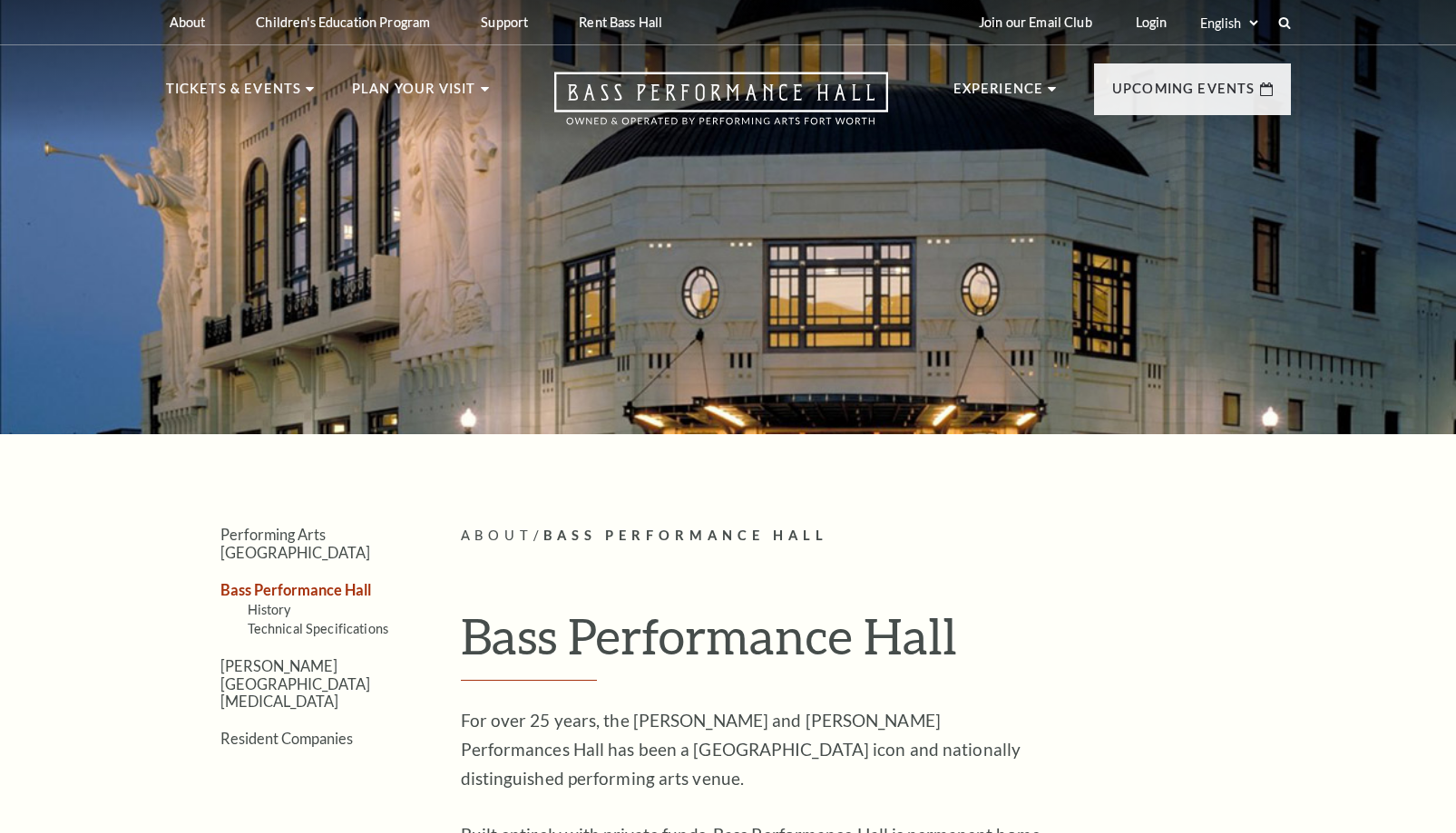 This screenshot has height=833, width=1456. I want to click on span: About, so click(498, 535).